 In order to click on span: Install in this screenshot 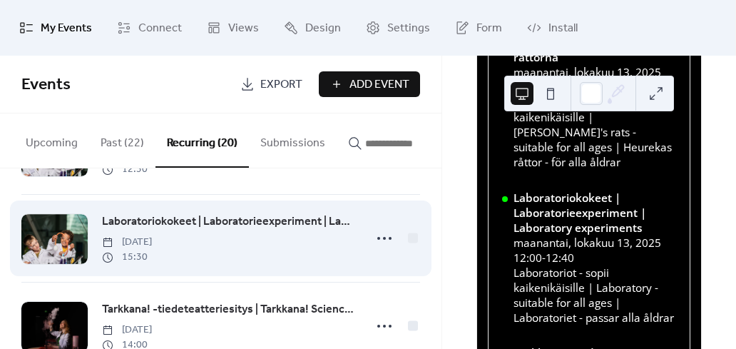, I will do `click(562, 29)`.